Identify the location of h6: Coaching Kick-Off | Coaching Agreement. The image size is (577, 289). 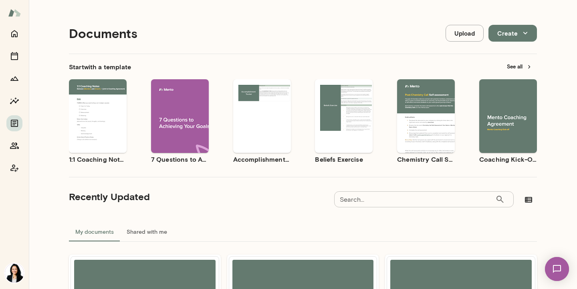
(508, 159).